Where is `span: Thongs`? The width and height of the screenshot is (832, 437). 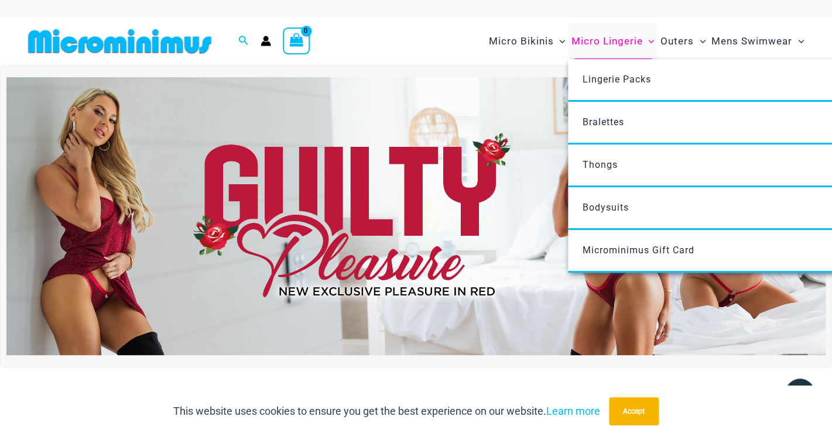
span: Thongs is located at coordinates (599, 164).